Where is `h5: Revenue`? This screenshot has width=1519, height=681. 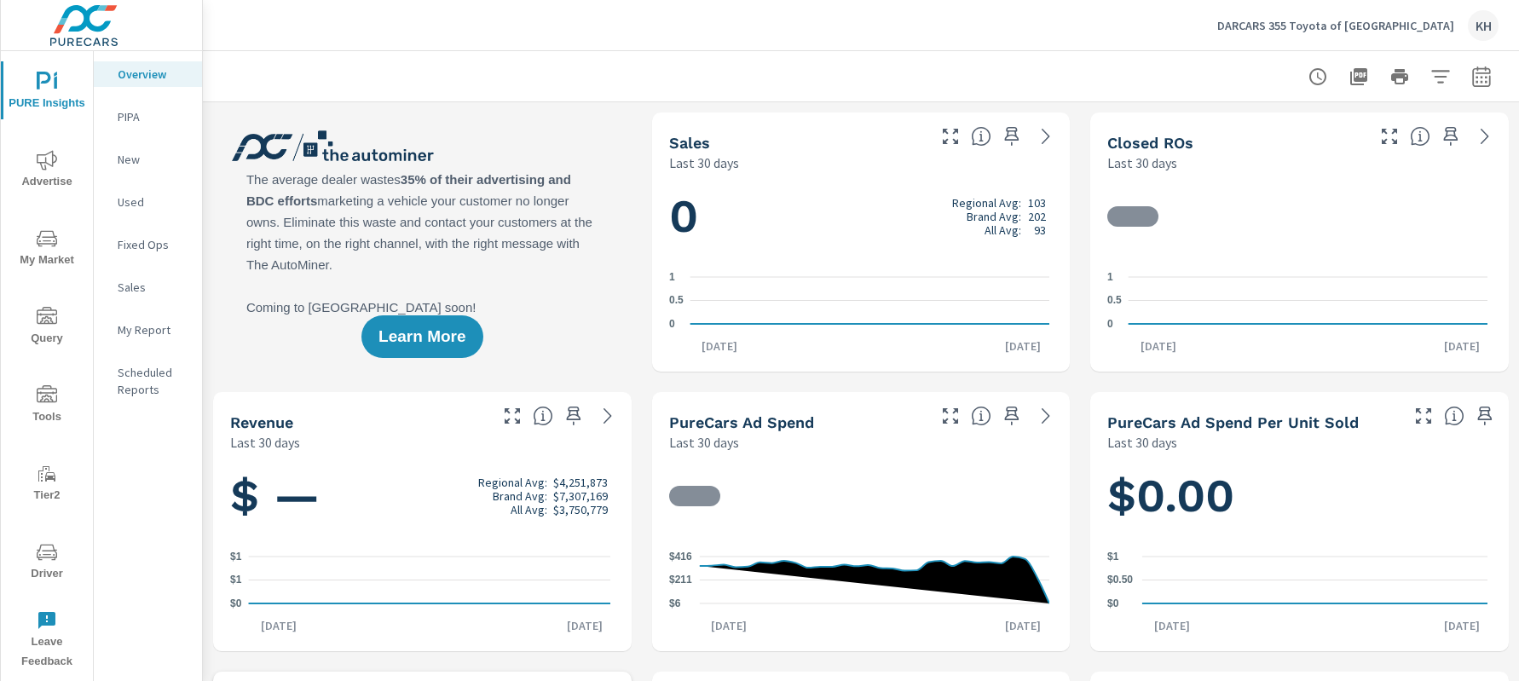 h5: Revenue is located at coordinates (262, 422).